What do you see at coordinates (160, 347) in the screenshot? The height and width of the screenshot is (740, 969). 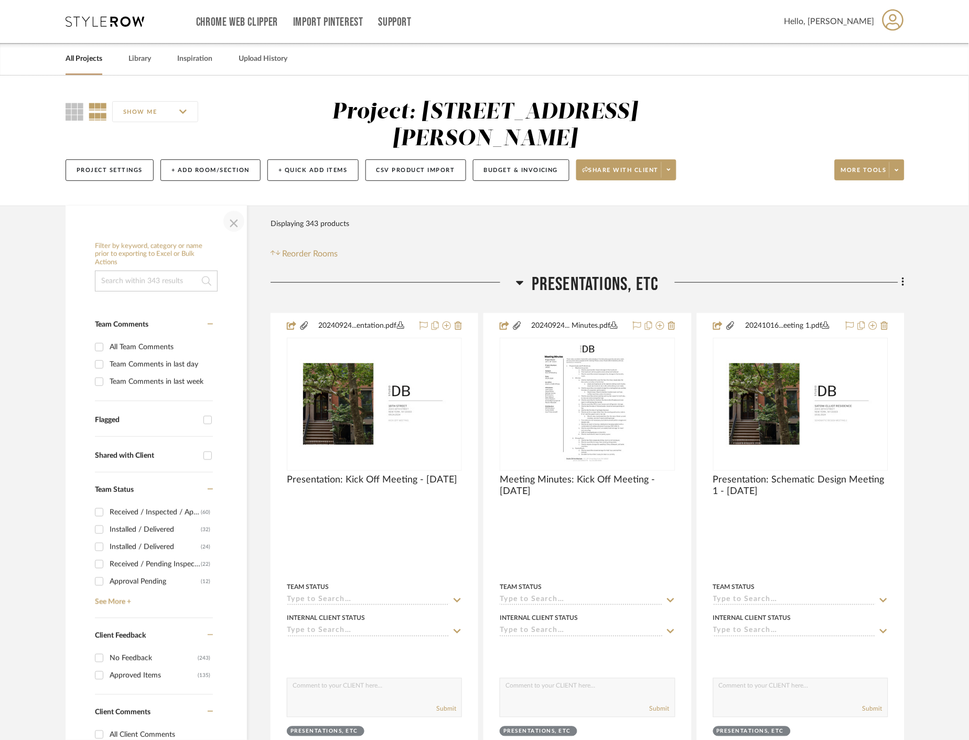 I see `div: All Team Comments` at bounding box center [160, 347].